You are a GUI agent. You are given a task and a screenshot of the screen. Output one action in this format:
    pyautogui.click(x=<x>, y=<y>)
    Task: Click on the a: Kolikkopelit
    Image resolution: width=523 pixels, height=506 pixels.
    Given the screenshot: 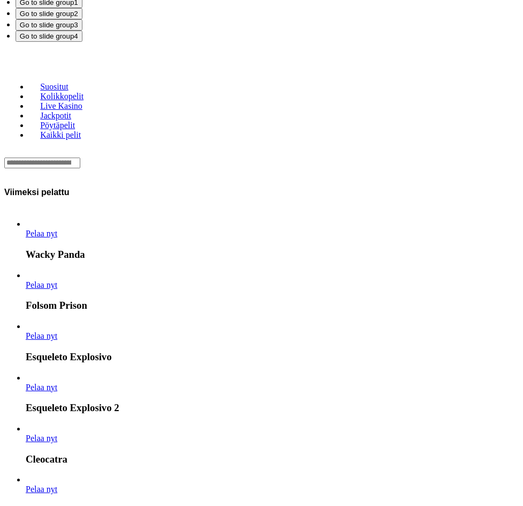 What is the action you would take?
    pyautogui.click(x=62, y=96)
    